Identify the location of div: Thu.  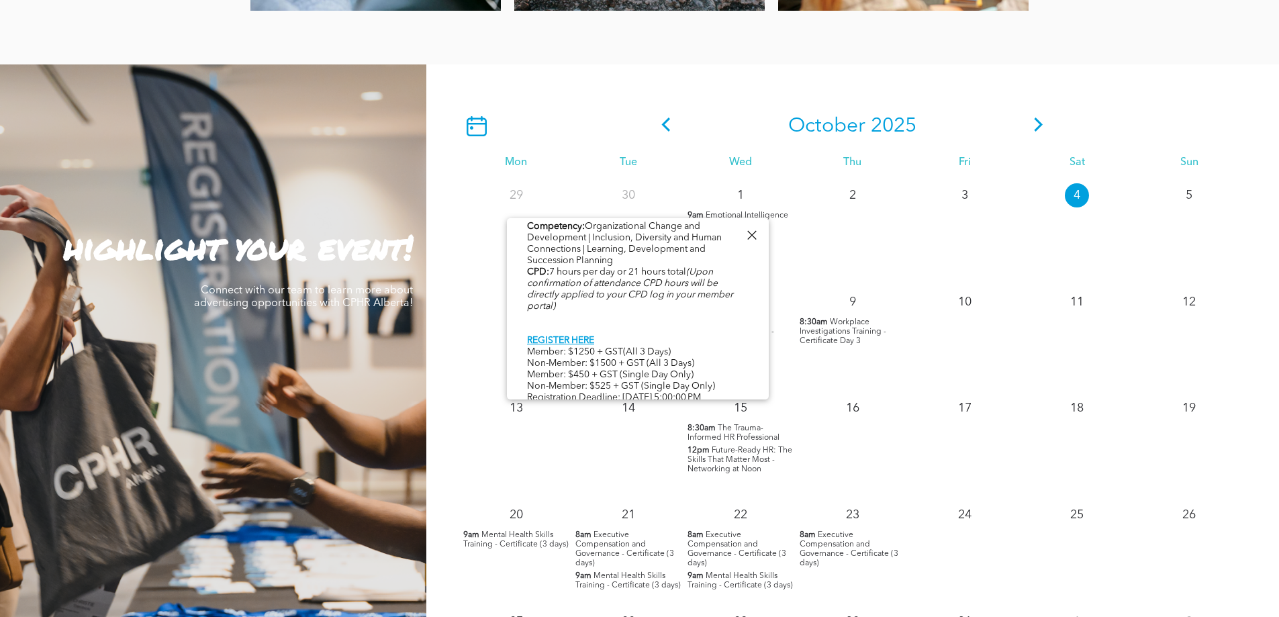
(852, 162).